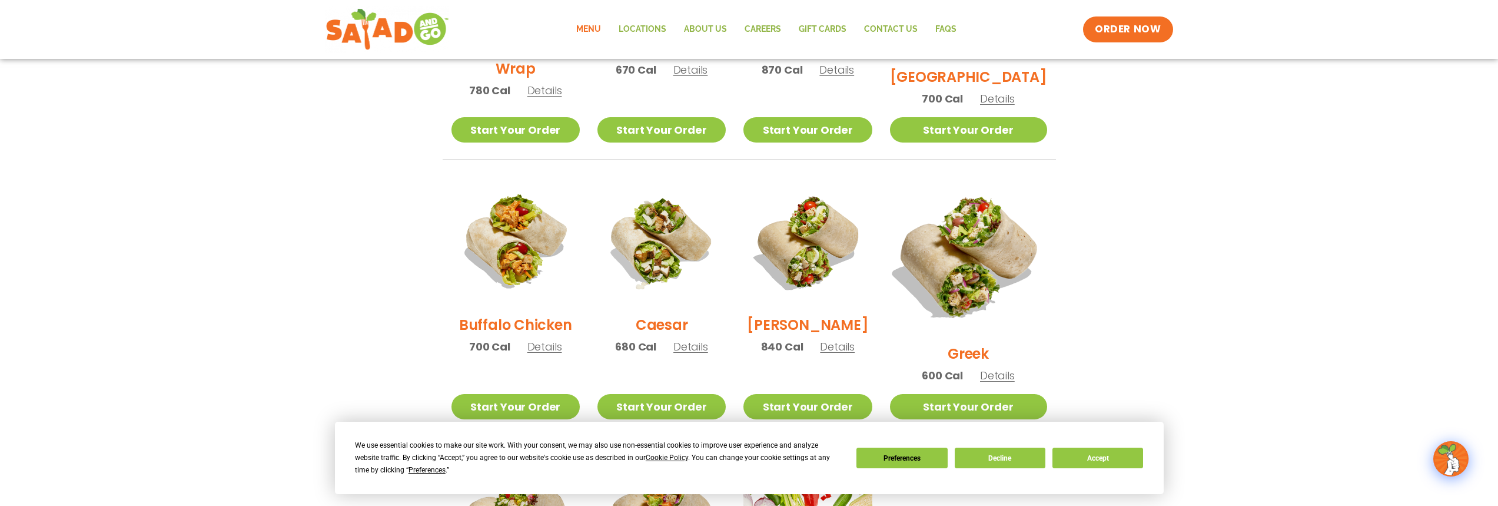 This screenshot has height=506, width=1498. What do you see at coordinates (968, 353) in the screenshot?
I see `h2: Greek` at bounding box center [968, 353].